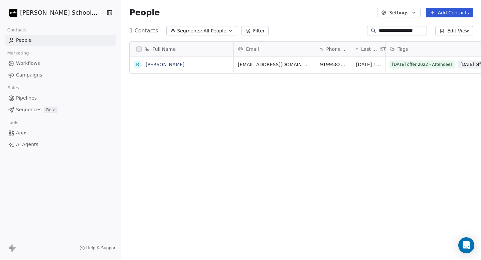 The image size is (481, 260). Describe the element at coordinates (60, 144) in the screenshot. I see `a: AI Agents` at that location.